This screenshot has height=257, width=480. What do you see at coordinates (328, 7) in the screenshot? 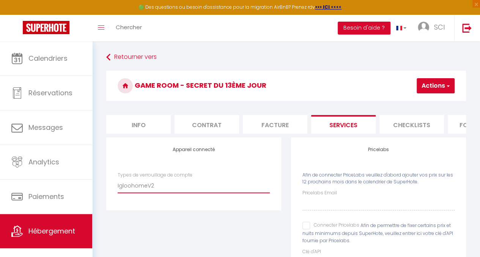
I see `a: >>> ICI <<<<` at bounding box center [328, 7].